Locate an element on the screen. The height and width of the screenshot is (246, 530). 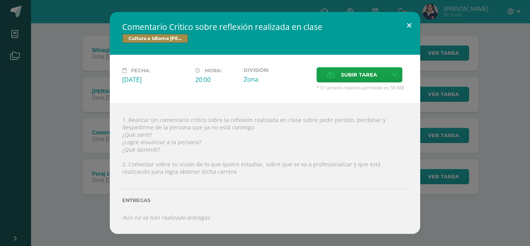
label: División: is located at coordinates (277, 70).